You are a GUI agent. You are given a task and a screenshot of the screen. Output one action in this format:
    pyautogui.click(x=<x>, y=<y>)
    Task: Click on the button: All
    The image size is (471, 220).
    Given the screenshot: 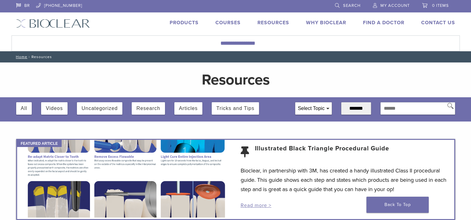 What is the action you would take?
    pyautogui.click(x=24, y=109)
    